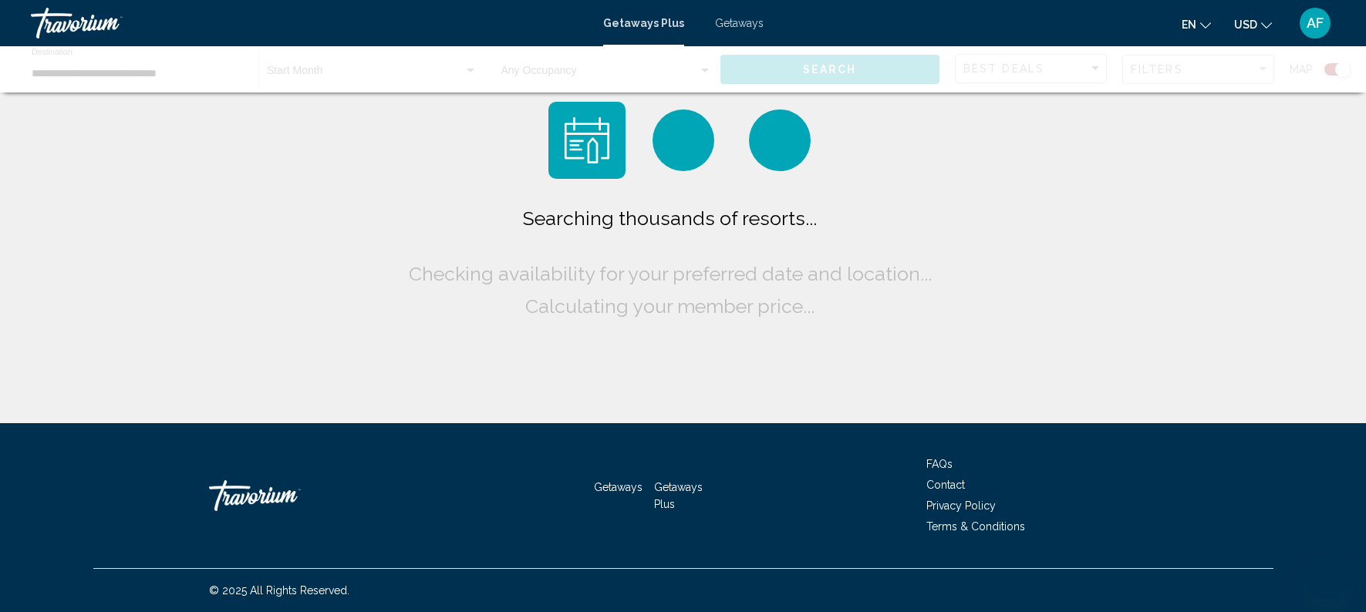 Image resolution: width=1366 pixels, height=612 pixels. Describe the element at coordinates (670, 306) in the screenshot. I see `span: Calculating your member price...` at that location.